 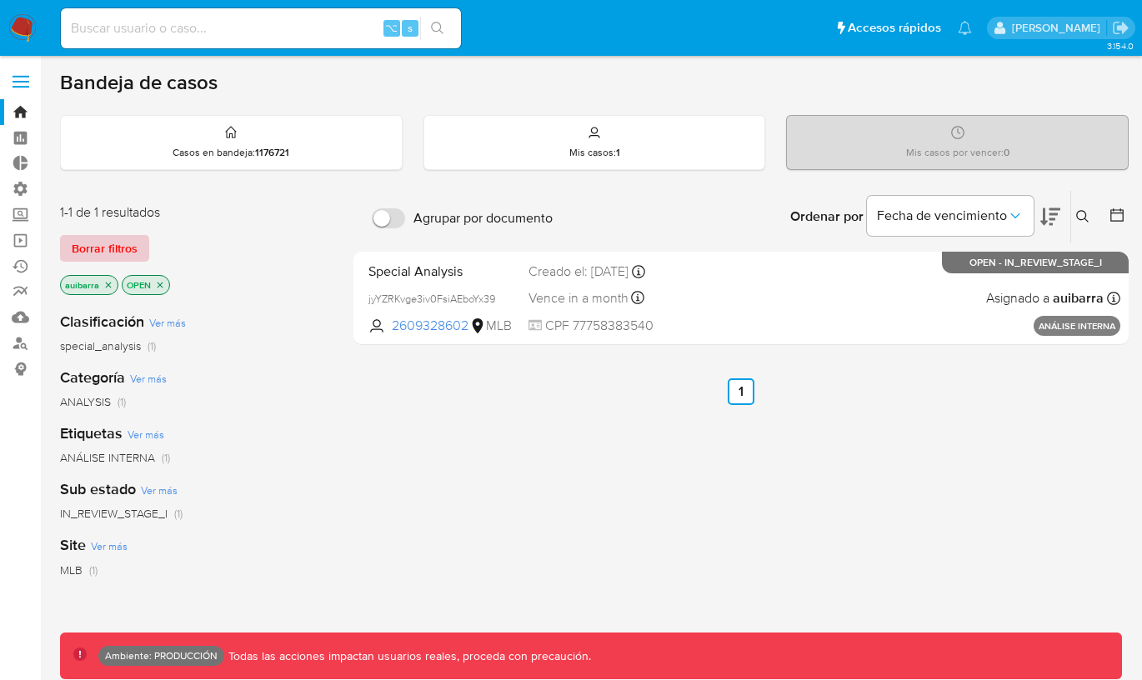 I want to click on a: Salir, so click(x=1121, y=28).